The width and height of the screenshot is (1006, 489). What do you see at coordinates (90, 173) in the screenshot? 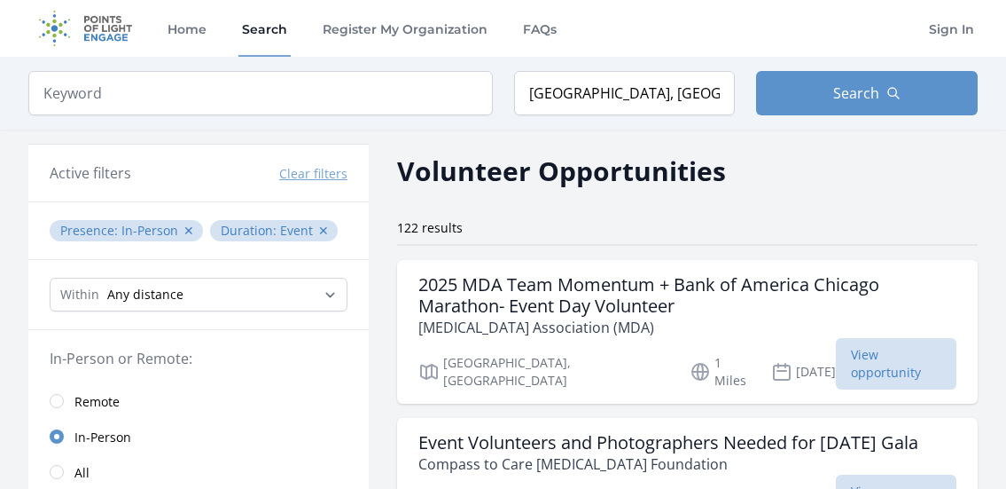
I see `h3: Active filters` at bounding box center [90, 173].